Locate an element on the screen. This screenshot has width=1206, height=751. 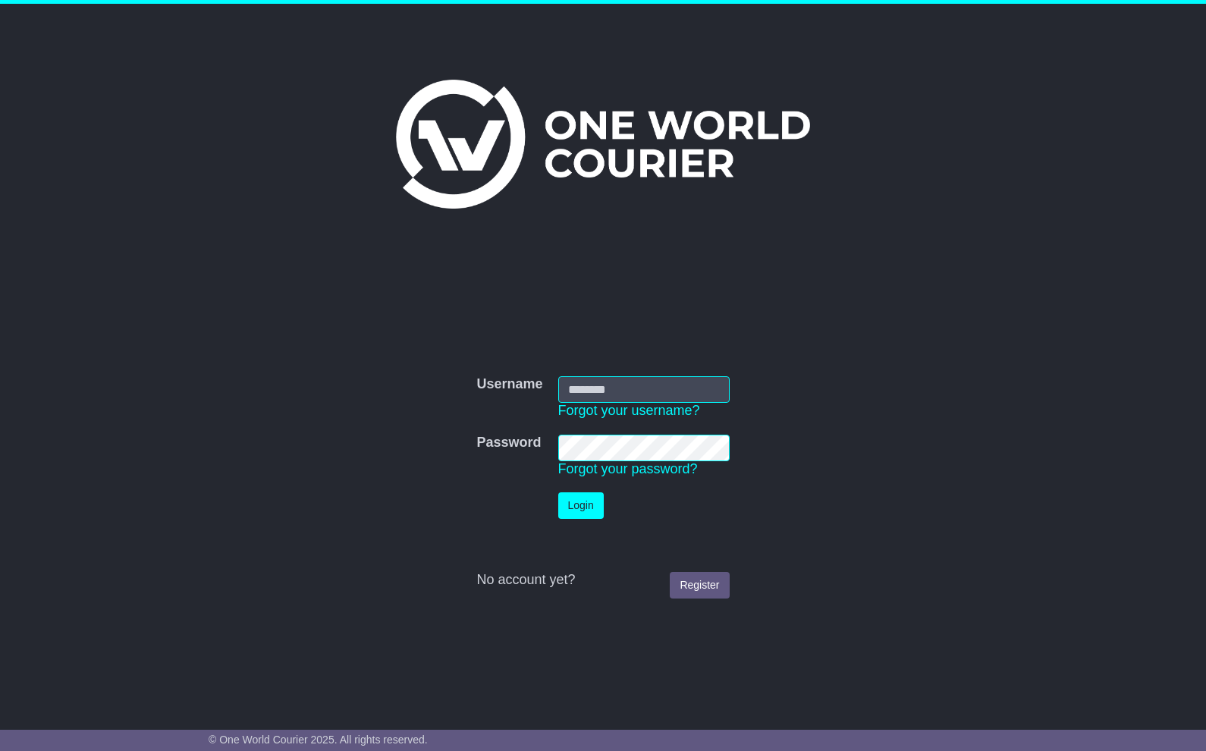
a: Forgot your password? is located at coordinates (628, 469).